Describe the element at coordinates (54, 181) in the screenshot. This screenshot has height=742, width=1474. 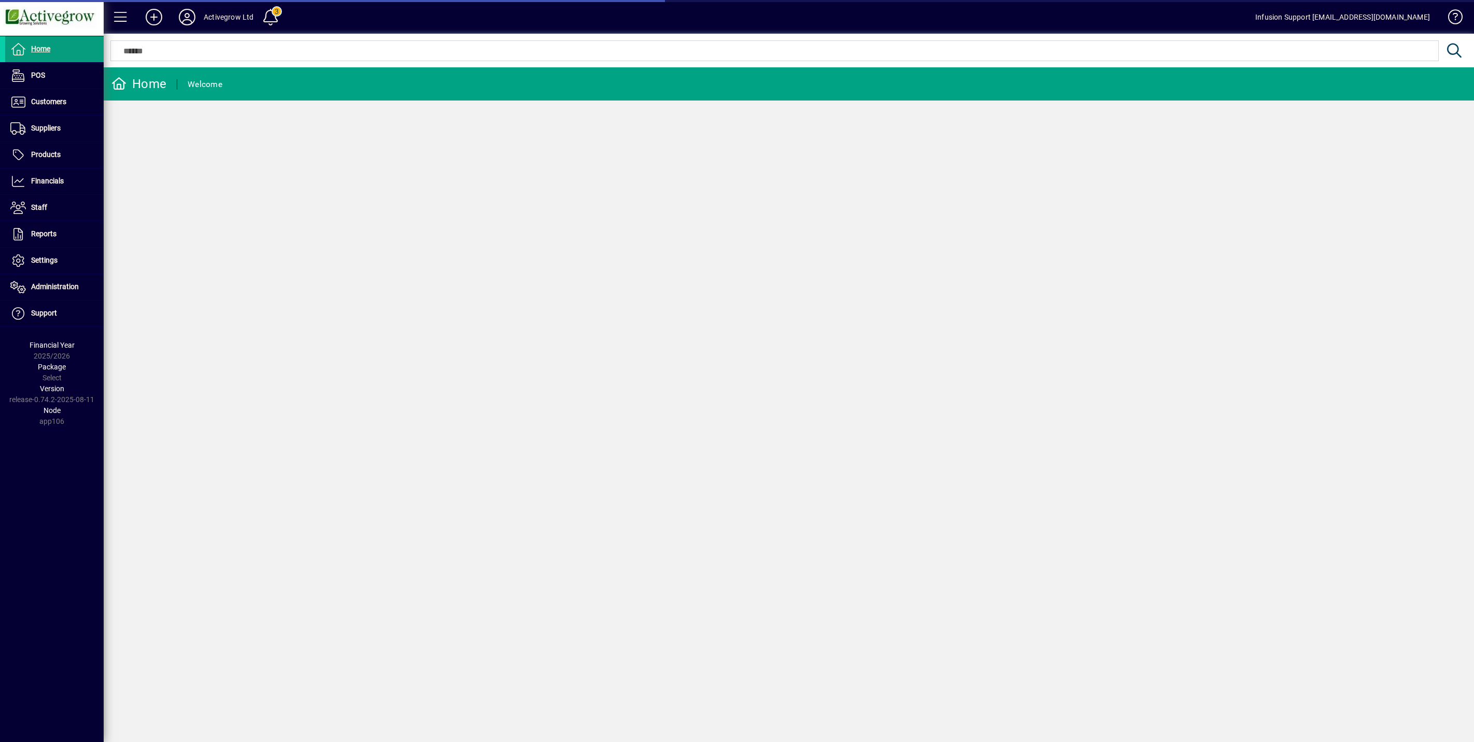
I see `a: Financials` at that location.